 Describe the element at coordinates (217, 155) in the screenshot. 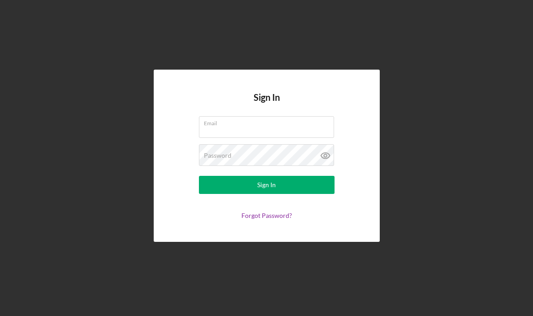

I see `label: Password` at that location.